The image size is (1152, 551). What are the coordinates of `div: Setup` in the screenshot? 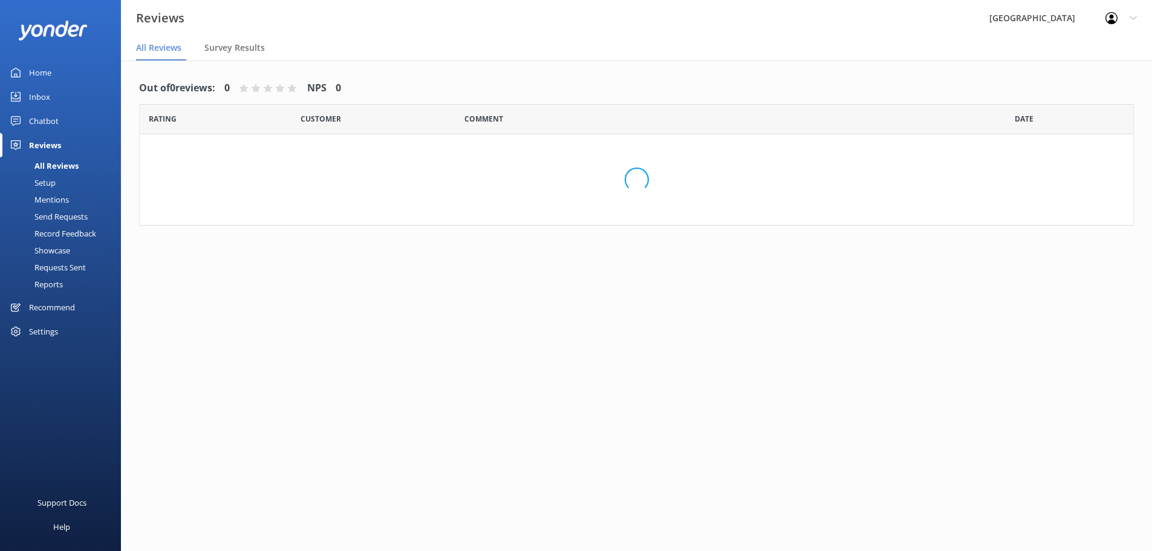 It's located at (31, 183).